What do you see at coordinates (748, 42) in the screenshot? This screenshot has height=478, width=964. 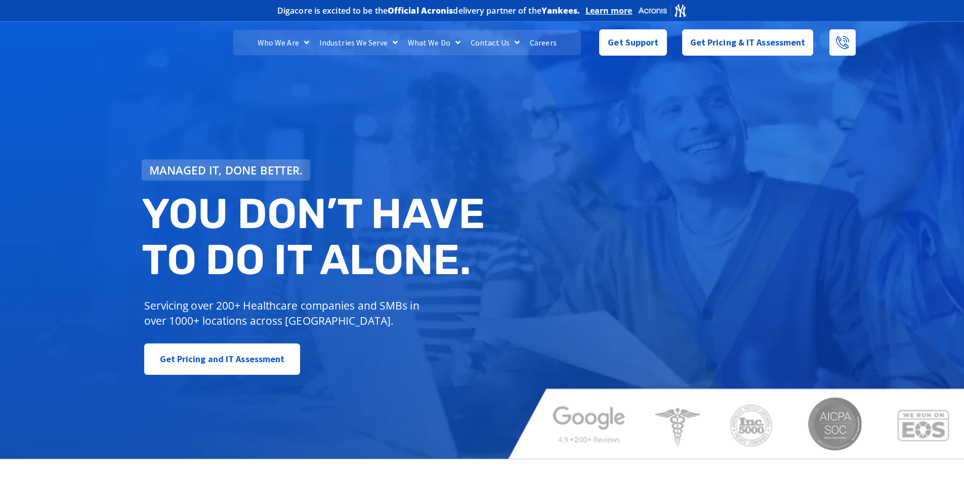 I see `a: Get Pricing & IT Assessment` at bounding box center [748, 42].